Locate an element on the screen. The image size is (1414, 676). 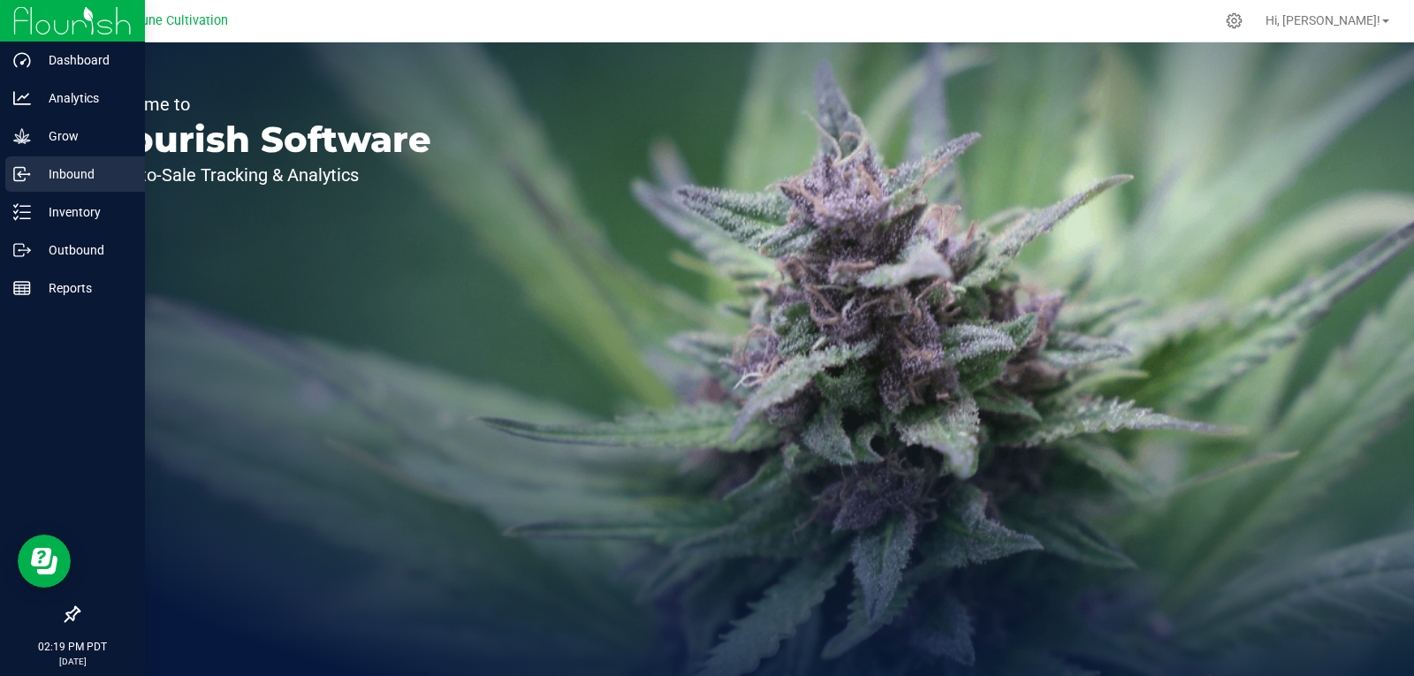
p: Analytics is located at coordinates (84, 98).